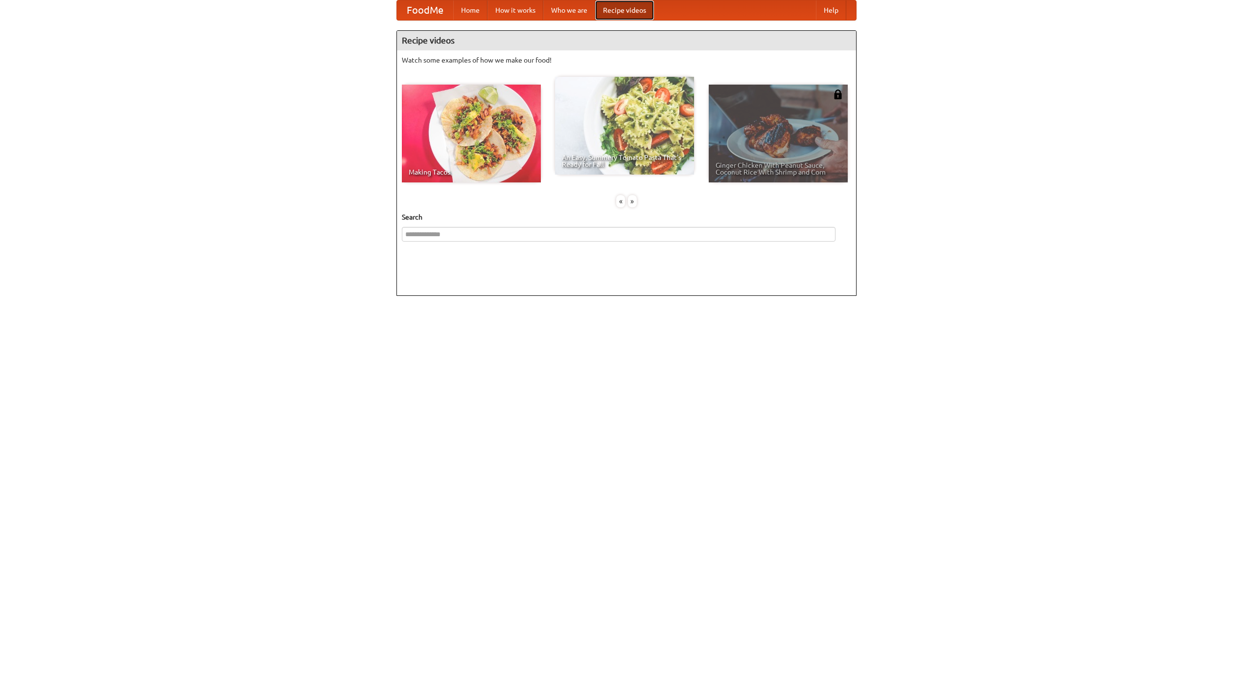 Image resolution: width=1253 pixels, height=692 pixels. Describe the element at coordinates (425, 10) in the screenshot. I see `a: FoodMe` at that location.